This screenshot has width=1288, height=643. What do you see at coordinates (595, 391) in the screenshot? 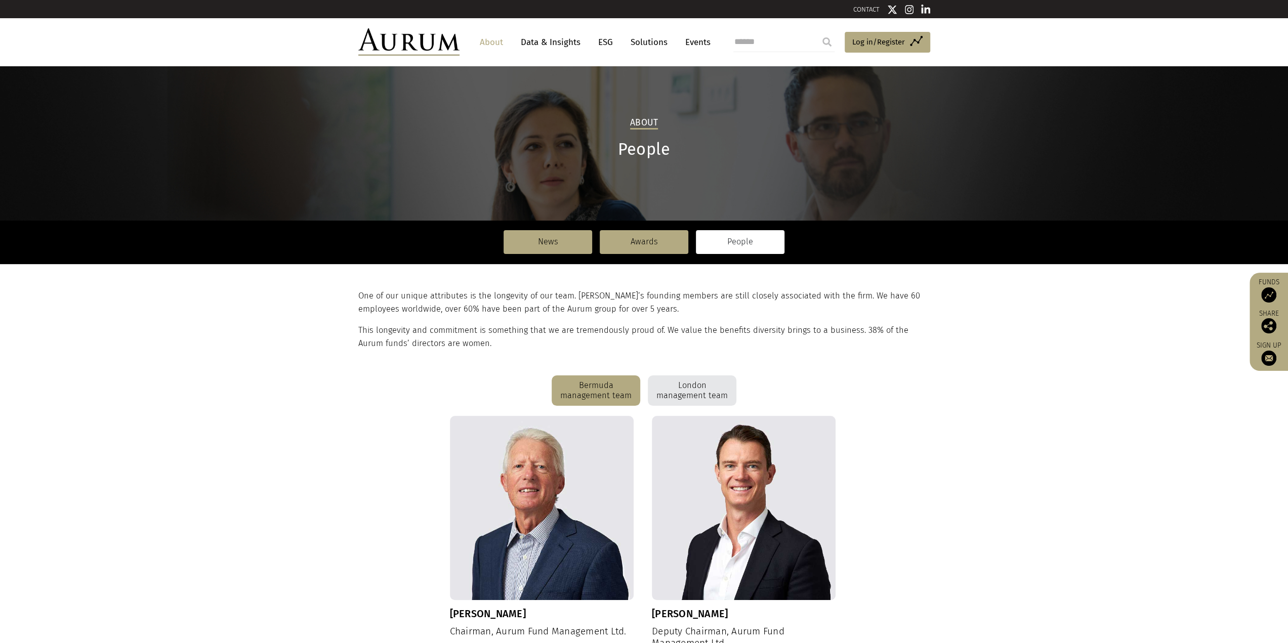
I see `div: Bermuda management team` at bounding box center [595, 391].